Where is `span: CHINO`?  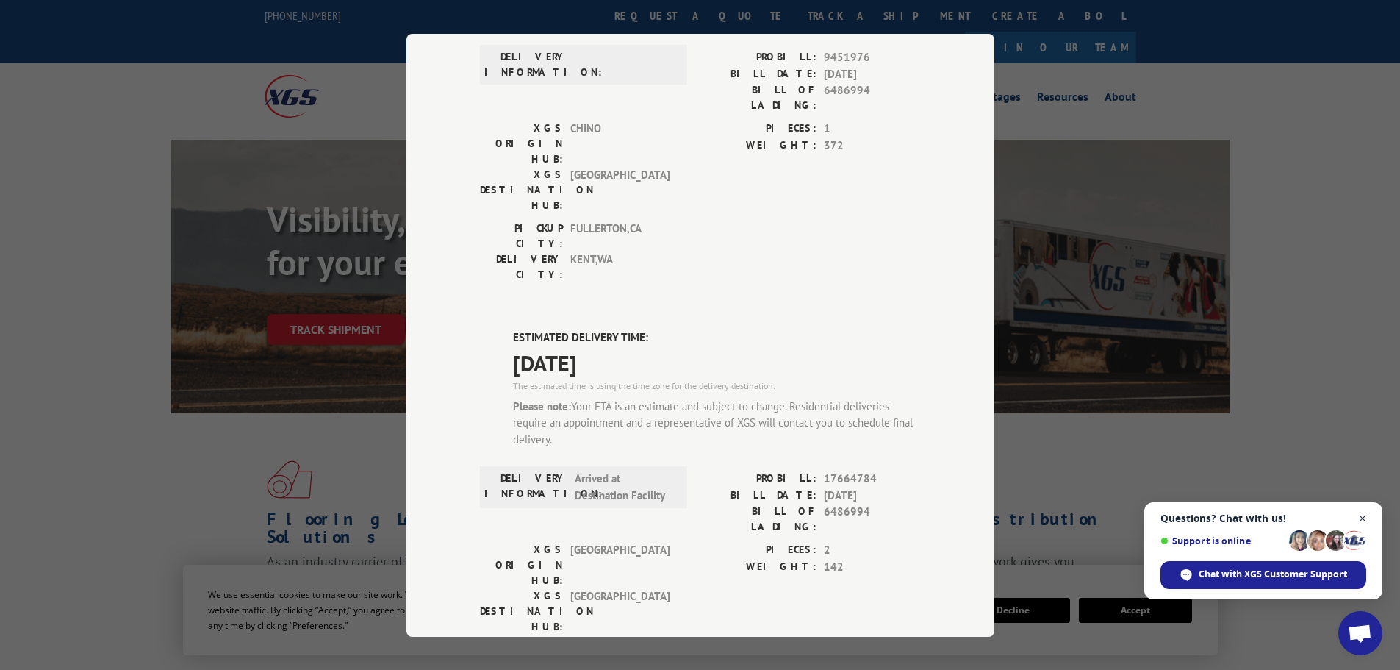 span: CHINO is located at coordinates (620, 143).